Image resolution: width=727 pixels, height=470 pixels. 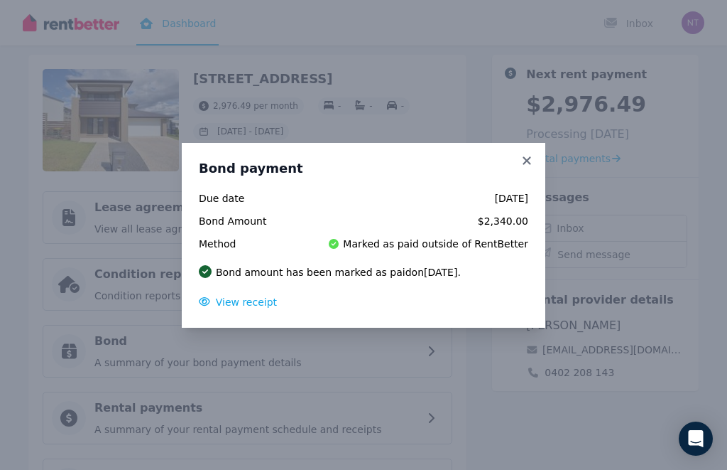 I want to click on button: View receipt, so click(x=238, y=302).